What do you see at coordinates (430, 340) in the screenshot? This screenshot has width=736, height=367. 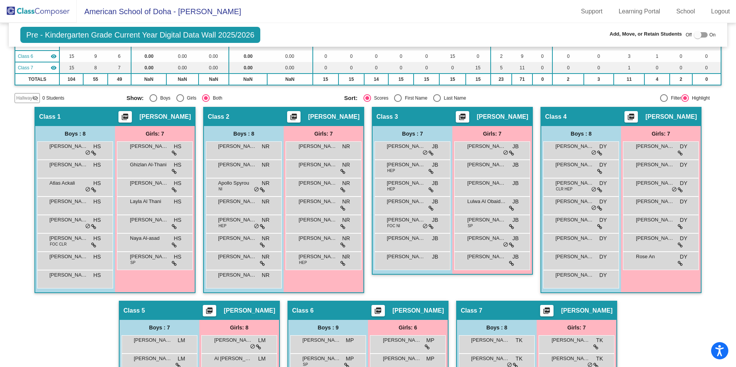 I see `span: MP` at bounding box center [430, 340].